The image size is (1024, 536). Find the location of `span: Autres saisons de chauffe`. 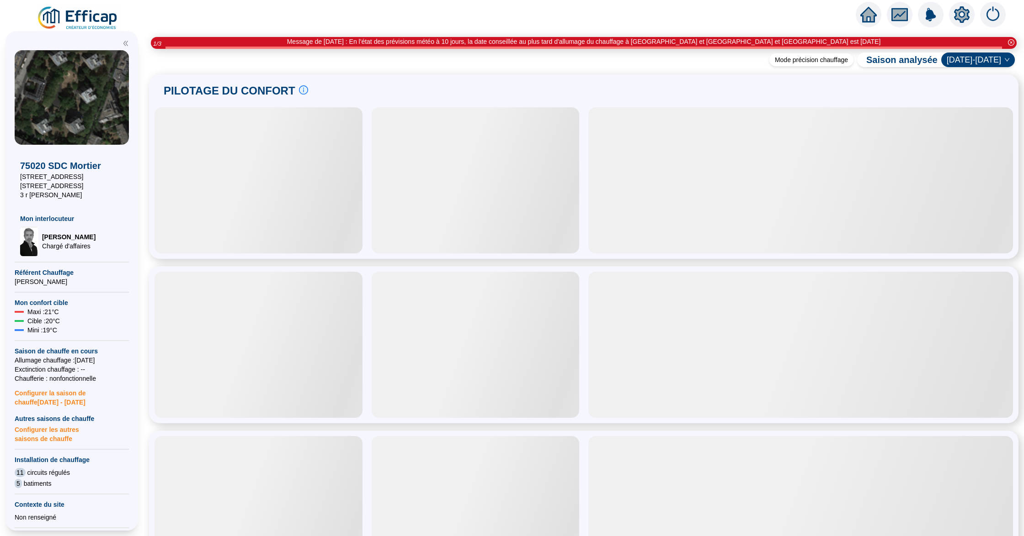

span: Autres saisons de chauffe is located at coordinates (72, 419).